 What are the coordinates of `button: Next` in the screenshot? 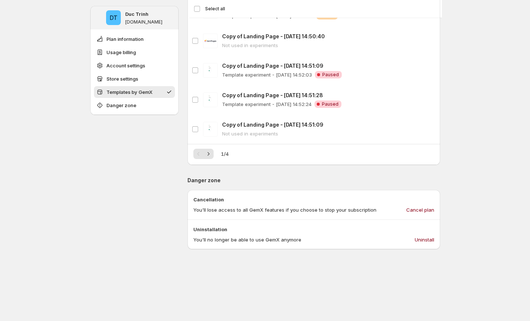 It's located at (209, 154).